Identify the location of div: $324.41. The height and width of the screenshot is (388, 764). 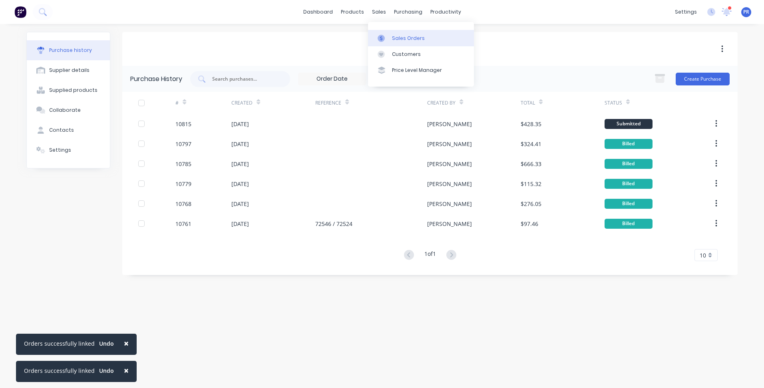
(531, 144).